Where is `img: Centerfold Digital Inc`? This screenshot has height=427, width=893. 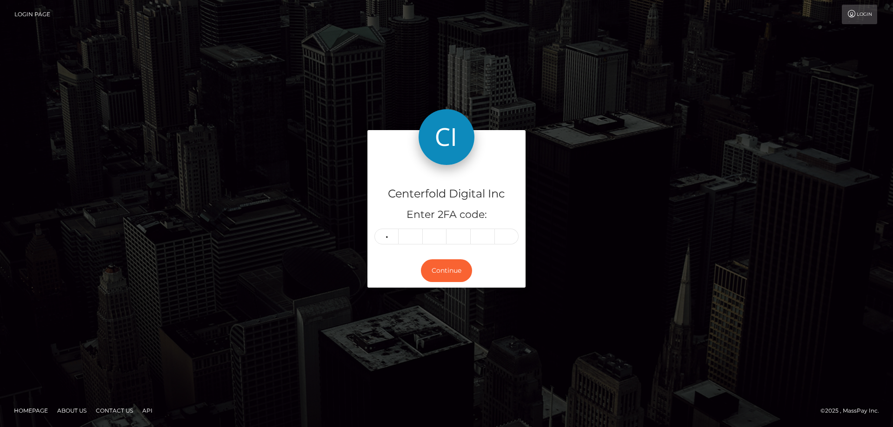
img: Centerfold Digital Inc is located at coordinates (447, 137).